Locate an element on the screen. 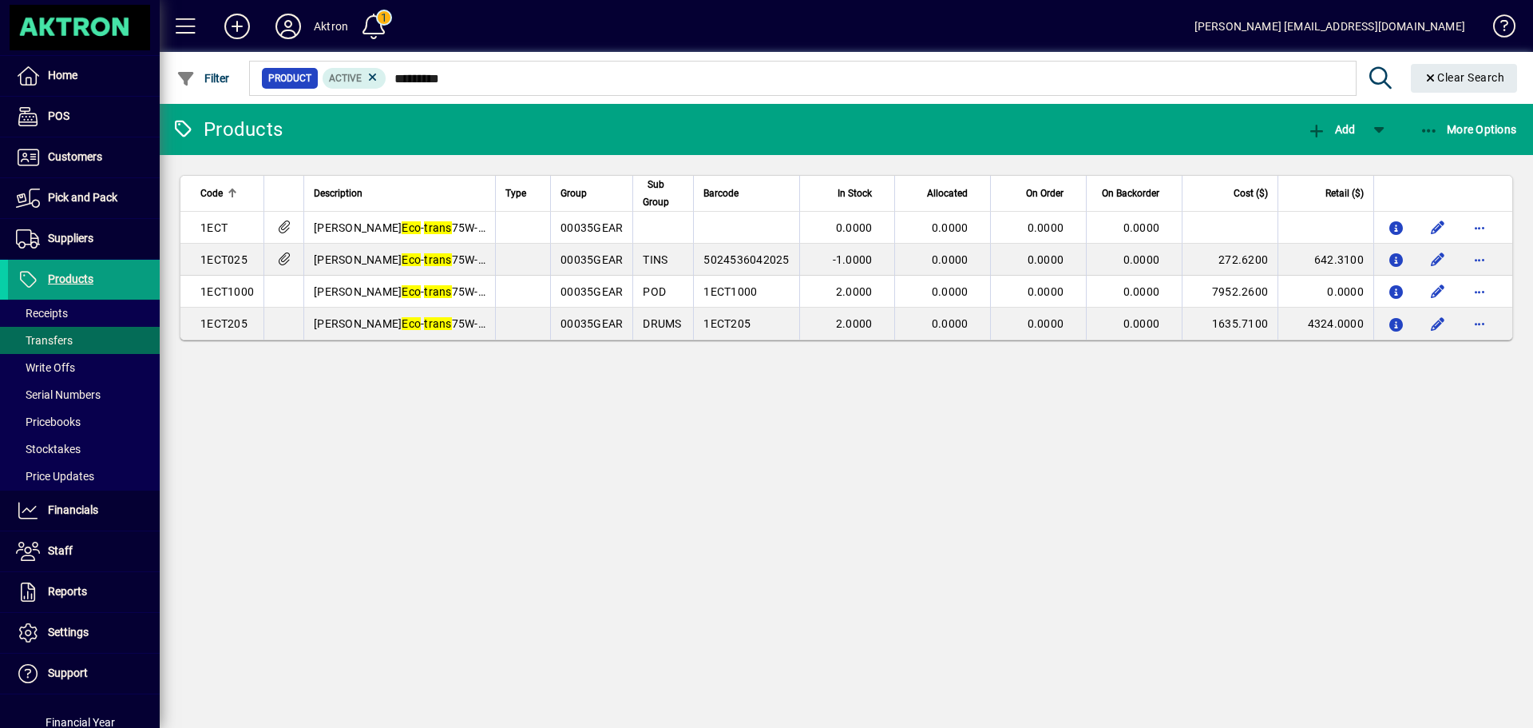 Image resolution: width=1533 pixels, height=728 pixels. td: 7952.2600 is located at coordinates (1230, 291).